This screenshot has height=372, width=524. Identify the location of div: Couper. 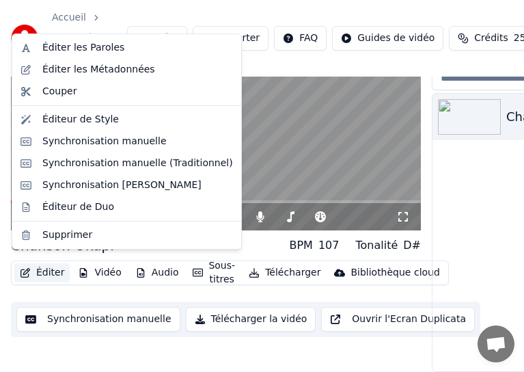
(59, 92).